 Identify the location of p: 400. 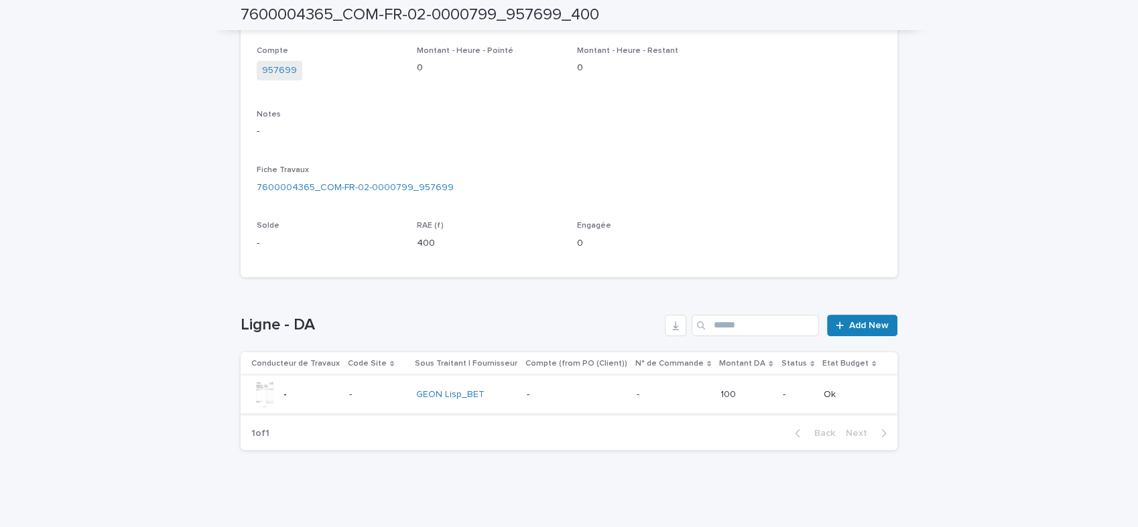
(489, 243).